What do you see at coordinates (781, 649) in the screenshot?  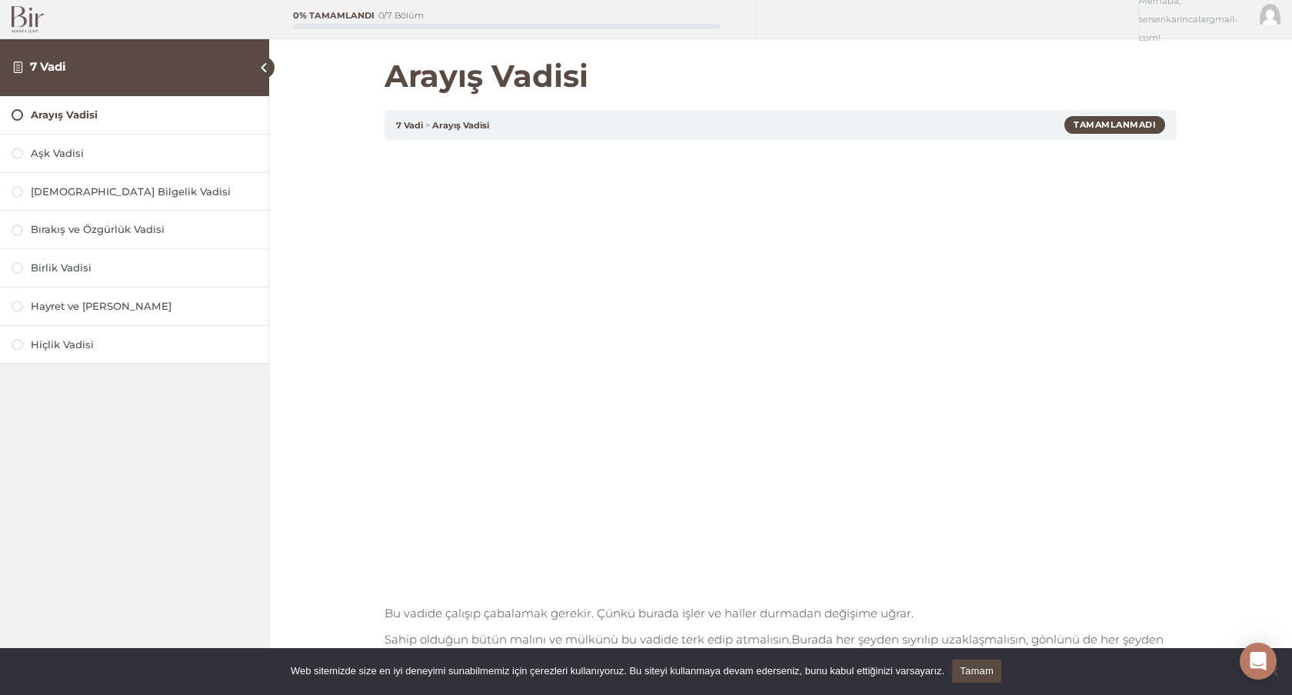 I see `p: Sahip olduğun bütün malını ve mülkünù bu vadide terk edip atmalısın.Burada her şeyden sıyrılıp uz...` at bounding box center [781, 649].